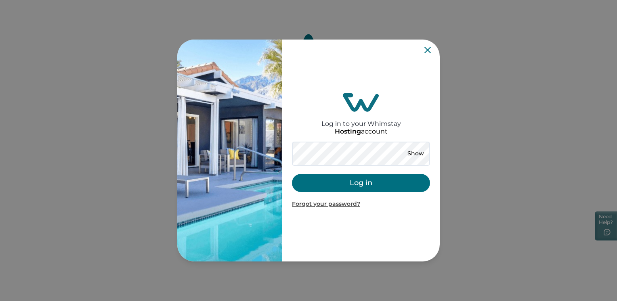  What do you see at coordinates (361, 204) in the screenshot?
I see `p: Forgot your password?` at bounding box center [361, 204].